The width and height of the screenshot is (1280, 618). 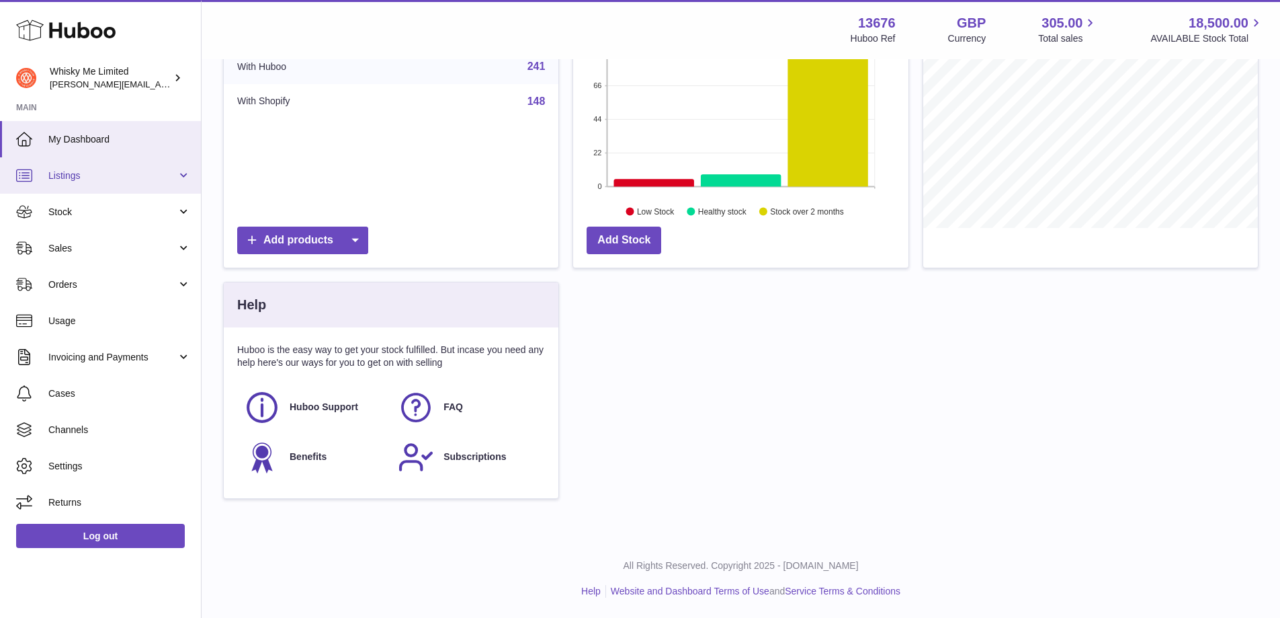 What do you see at coordinates (112, 284) in the screenshot?
I see `span: Orders` at bounding box center [112, 284].